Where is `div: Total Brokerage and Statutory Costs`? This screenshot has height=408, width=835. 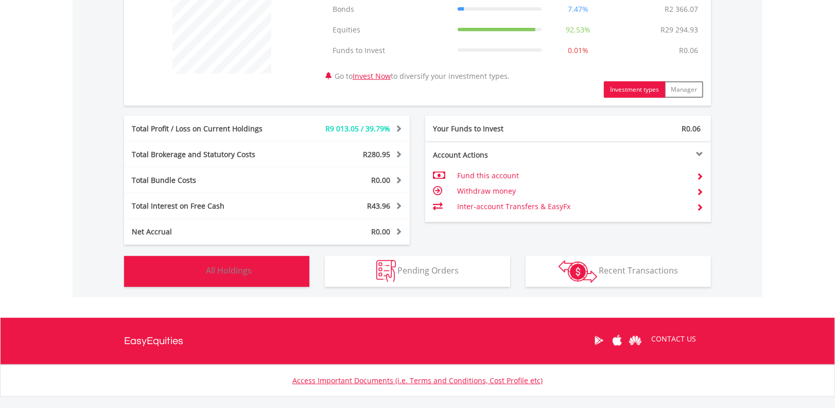
div: Total Brokerage and Statutory Costs is located at coordinates (208, 154).